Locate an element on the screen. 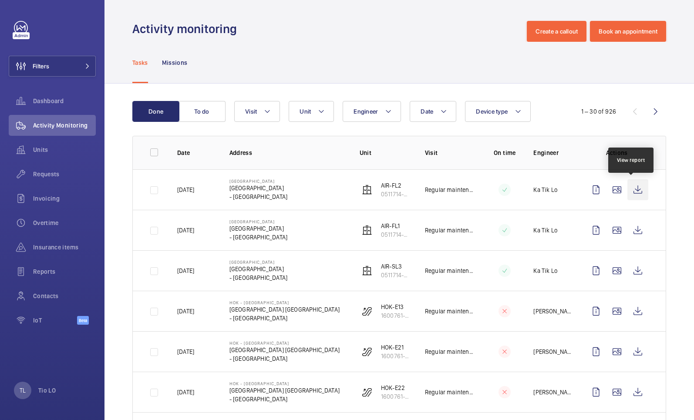 This screenshot has width=694, height=420. p: AIR-FL1 is located at coordinates (396, 226).